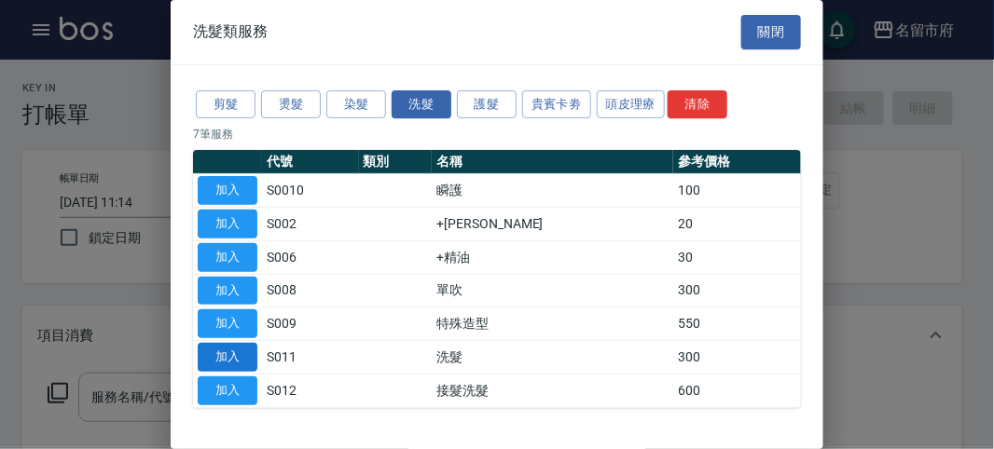 This screenshot has width=994, height=449. Describe the element at coordinates (311, 225) in the screenshot. I see `td: S002` at that location.